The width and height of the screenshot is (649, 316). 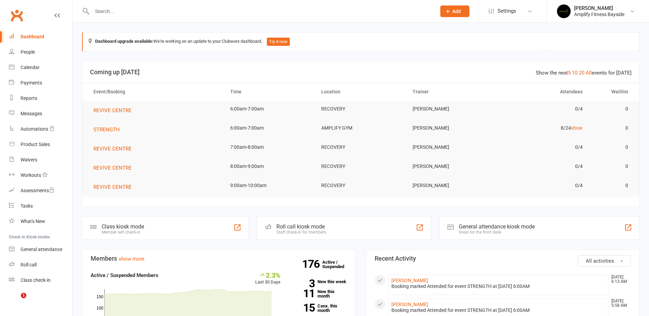 What do you see at coordinates (32, 37) in the screenshot?
I see `div: Dashboard` at bounding box center [32, 37].